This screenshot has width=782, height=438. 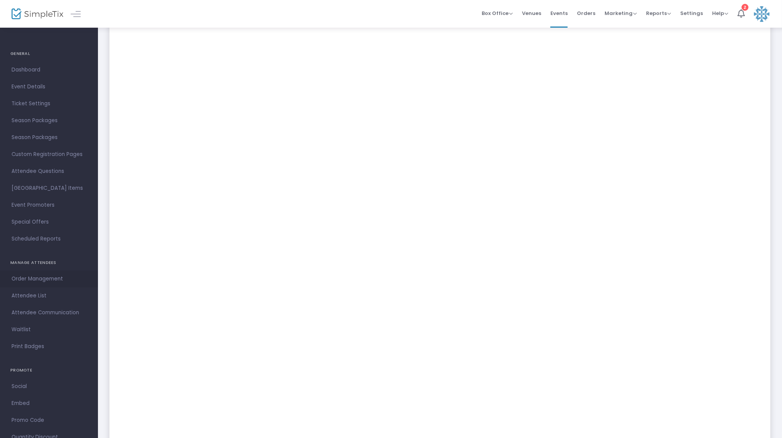 I want to click on span: Attendee Communication, so click(x=49, y=313).